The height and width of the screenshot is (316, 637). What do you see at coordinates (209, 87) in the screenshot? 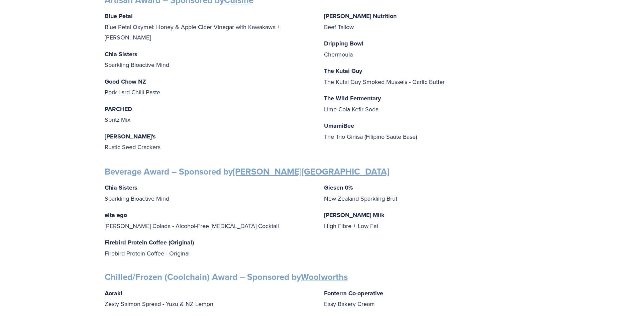
I see `p: Pork Lard Chilli Paste` at bounding box center [209, 87].